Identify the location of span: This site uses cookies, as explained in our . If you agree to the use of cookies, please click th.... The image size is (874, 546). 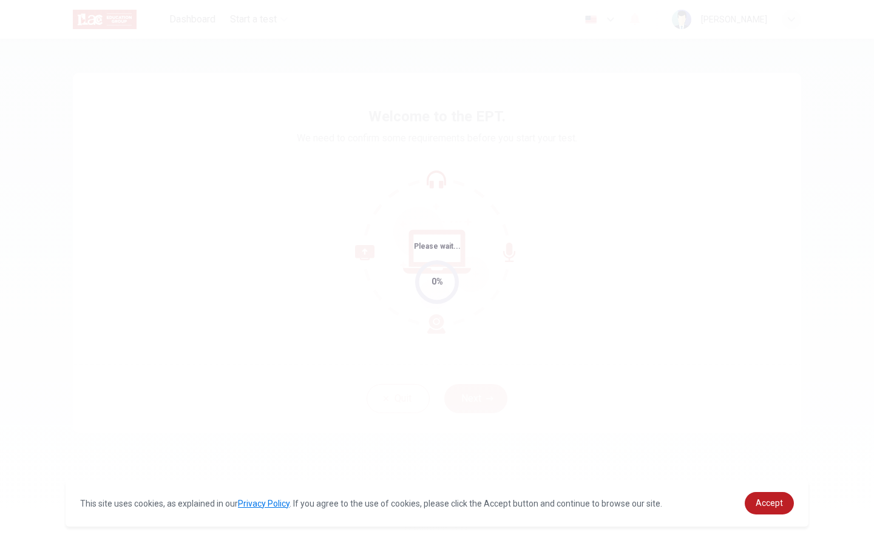
(371, 504).